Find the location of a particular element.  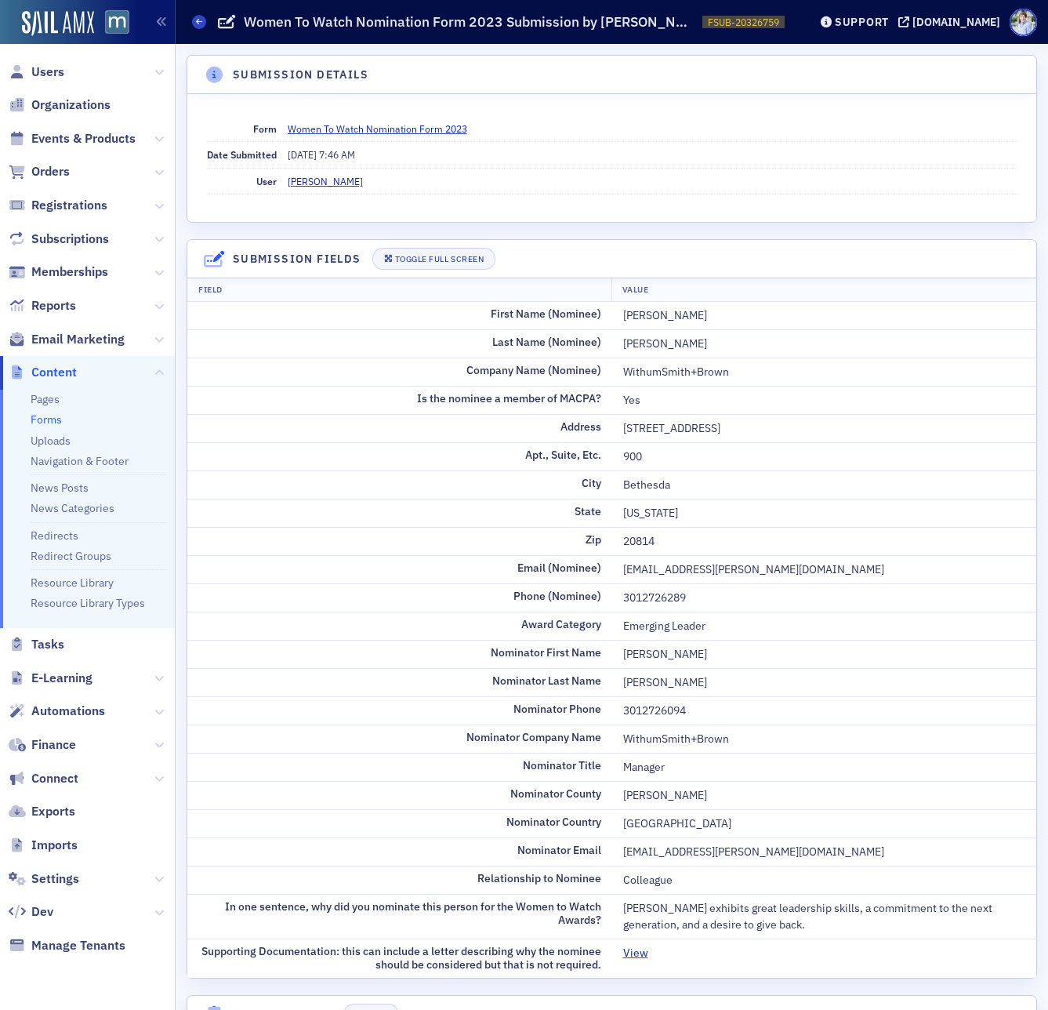

td: Nominator County is located at coordinates (400, 795).